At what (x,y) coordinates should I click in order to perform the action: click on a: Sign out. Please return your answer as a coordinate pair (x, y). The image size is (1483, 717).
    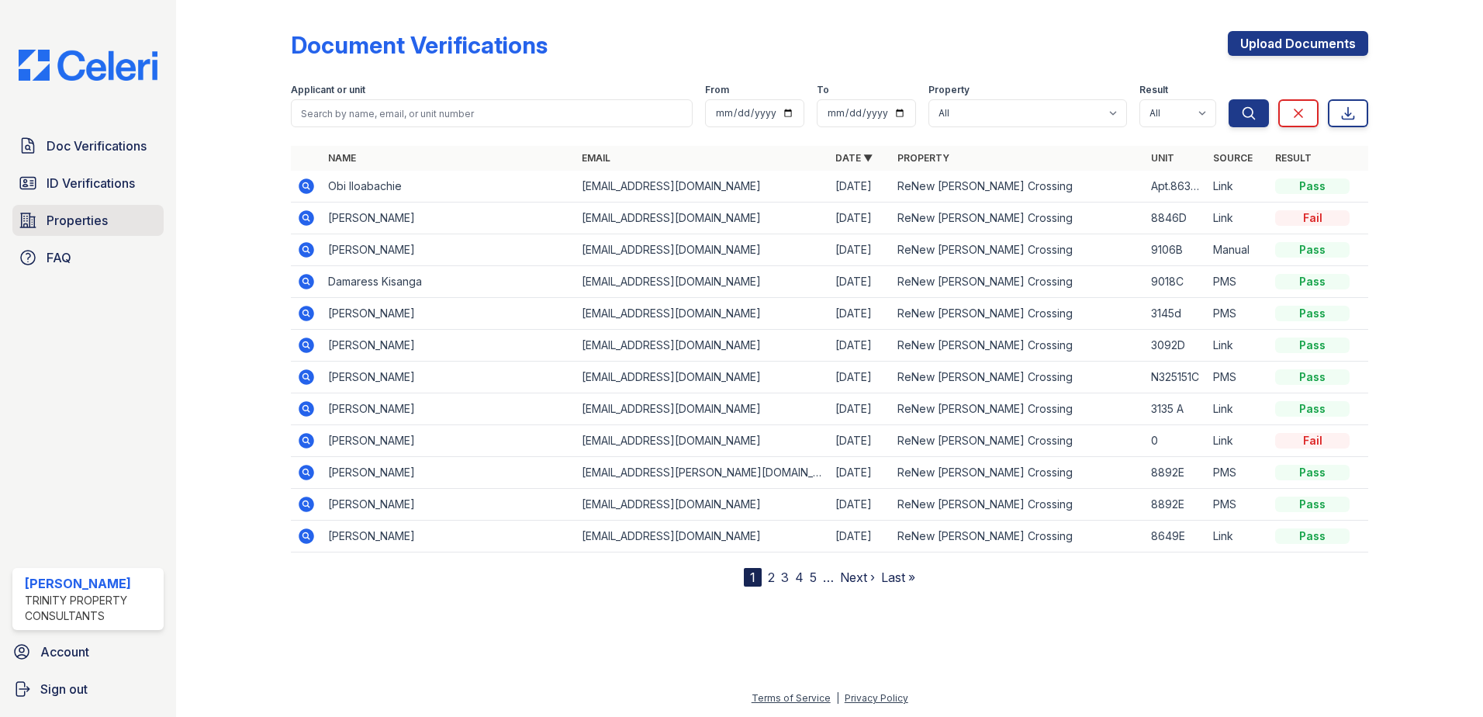
    Looking at the image, I should click on (88, 689).